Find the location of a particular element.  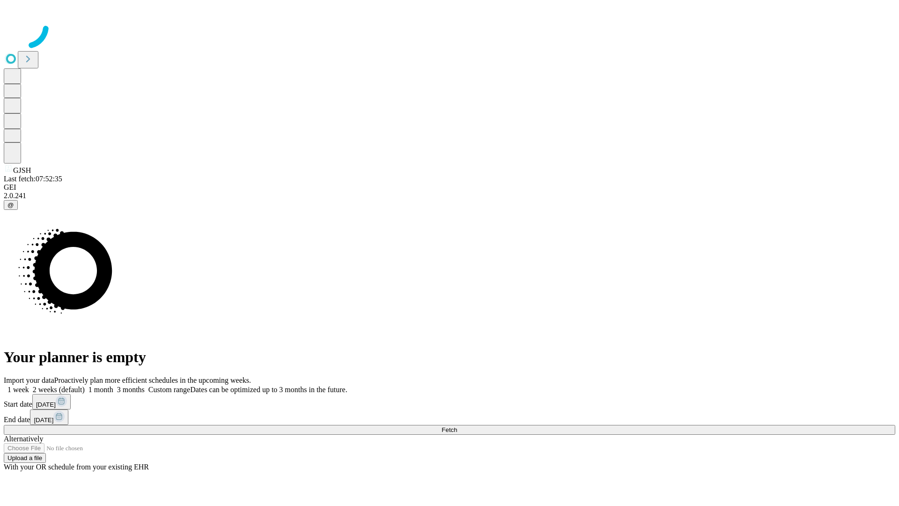

div: 2.0.241 is located at coordinates (450, 196).